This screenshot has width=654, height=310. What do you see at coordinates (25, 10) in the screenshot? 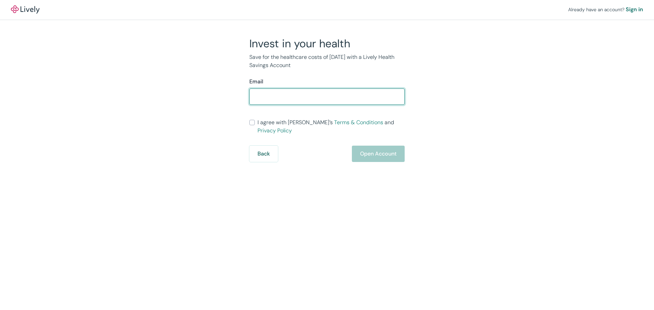
I see `a: LivelyLively` at bounding box center [25, 10].